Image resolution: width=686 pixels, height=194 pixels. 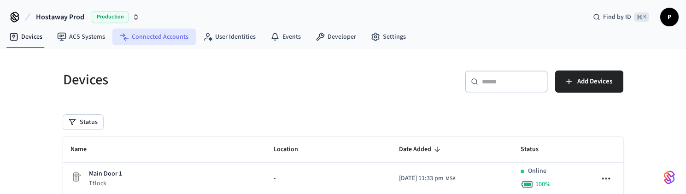 What do you see at coordinates (421, 149) in the screenshot?
I see `span: Date Added` at bounding box center [421, 149].